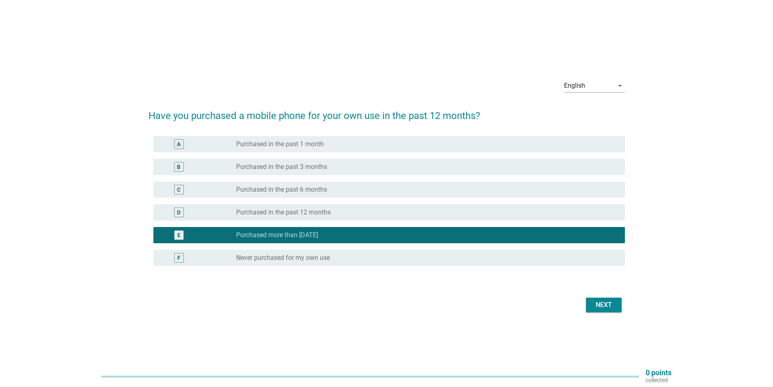 This screenshot has width=773, height=387. Describe the element at coordinates (604, 305) in the screenshot. I see `div: Next` at that location.